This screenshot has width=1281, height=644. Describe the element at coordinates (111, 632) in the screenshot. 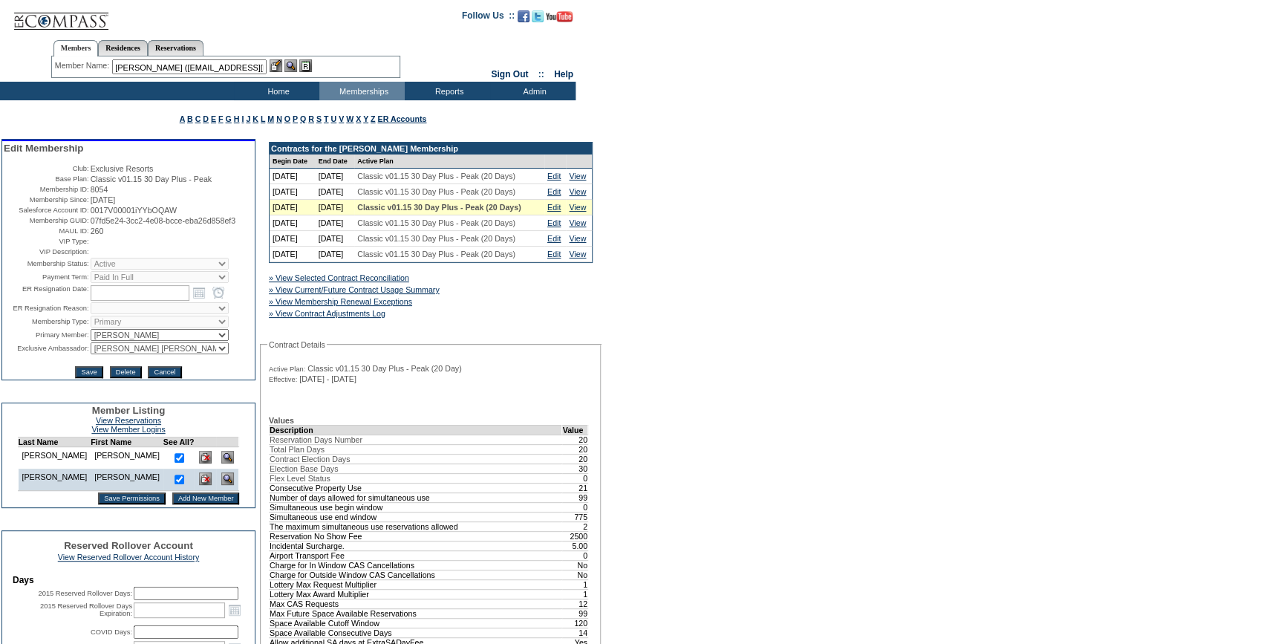

I see `label: COVID Days:` at that location.